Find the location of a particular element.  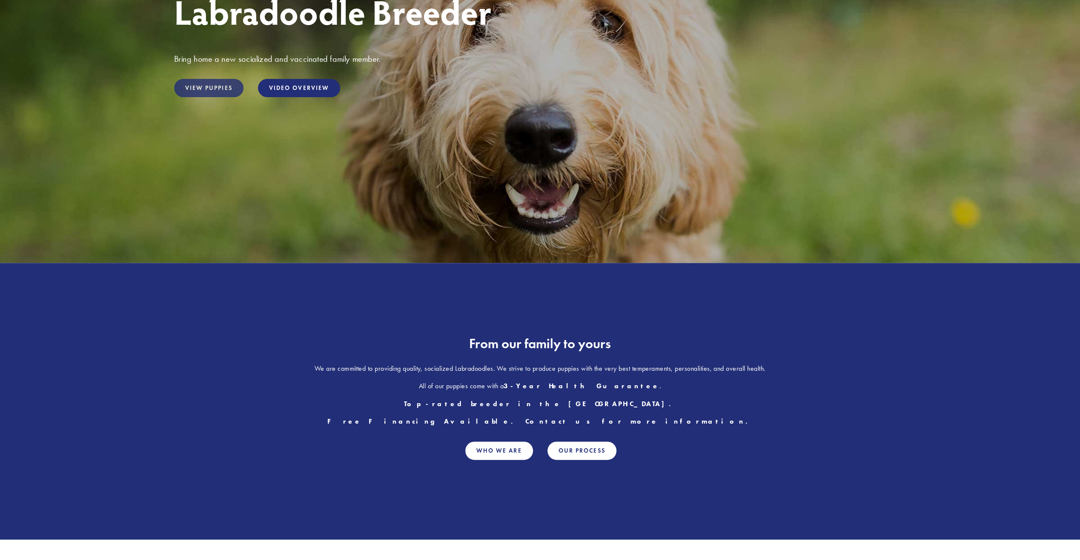

p: All of our puppies come with a . is located at coordinates (540, 386).